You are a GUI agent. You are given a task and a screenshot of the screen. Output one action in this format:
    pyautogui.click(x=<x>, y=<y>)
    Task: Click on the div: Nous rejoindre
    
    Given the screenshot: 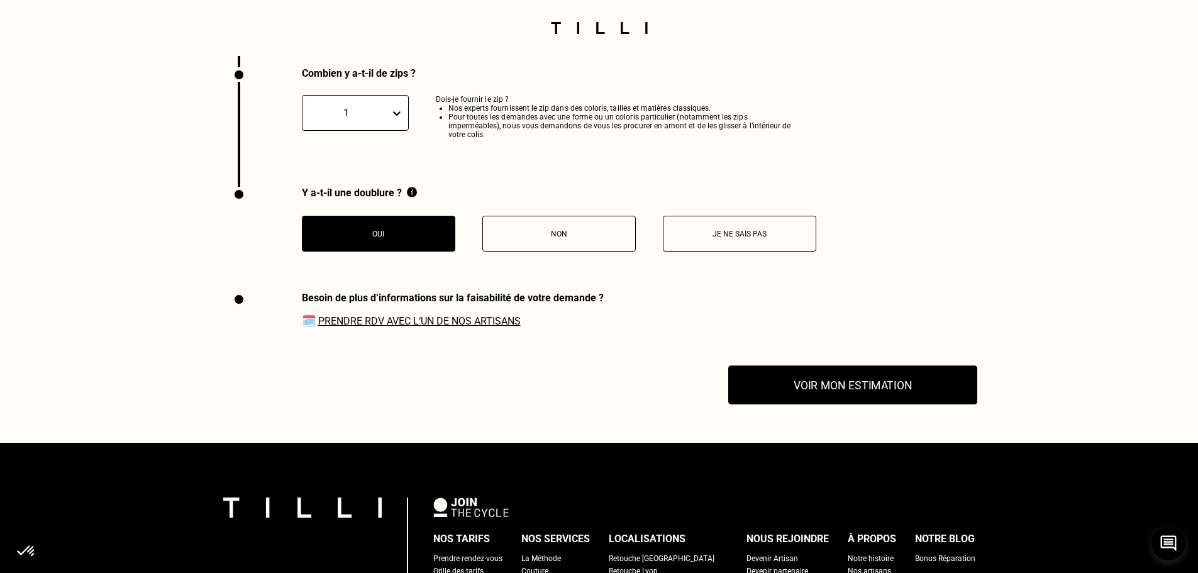 What is the action you would take?
    pyautogui.click(x=788, y=539)
    